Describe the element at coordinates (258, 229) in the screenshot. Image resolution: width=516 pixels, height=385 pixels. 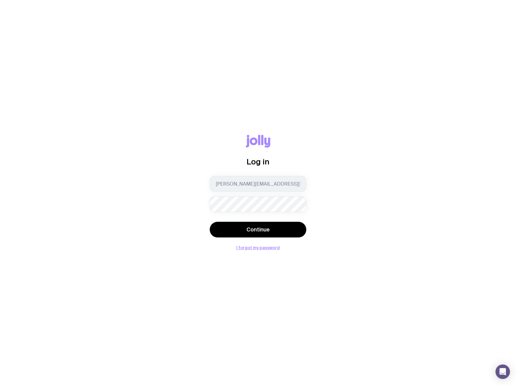
I see `span: Continue` at that location.